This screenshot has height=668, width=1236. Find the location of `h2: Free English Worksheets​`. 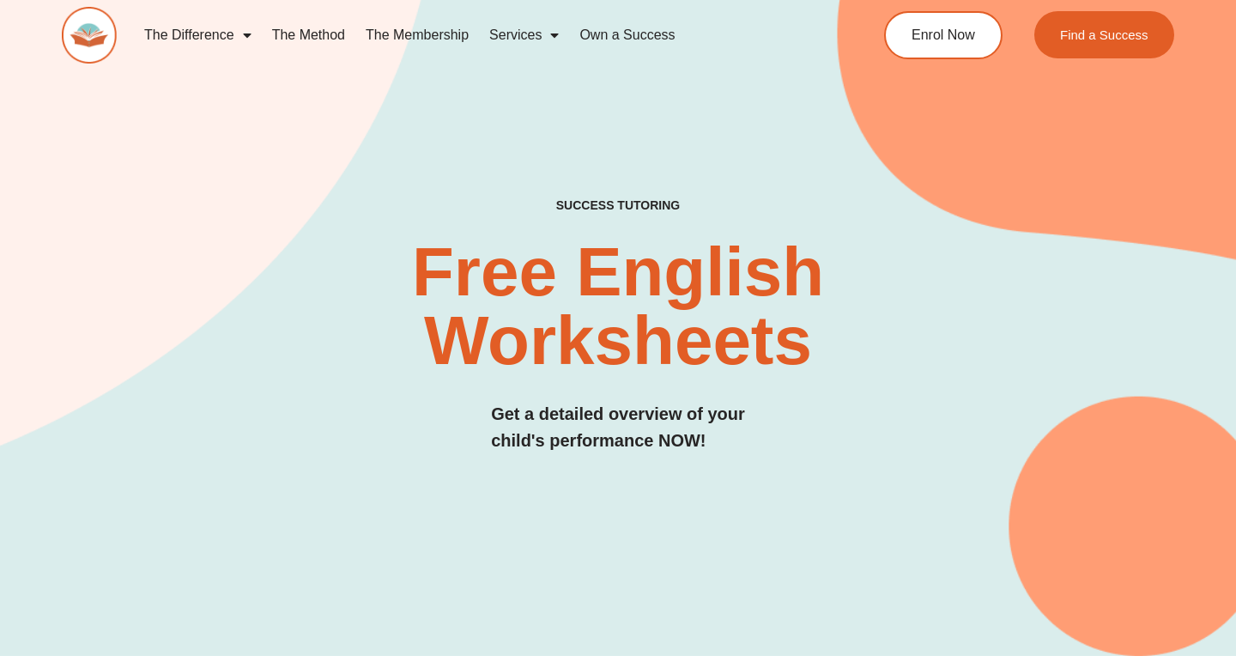

h2: Free English Worksheets​ is located at coordinates (617, 306).